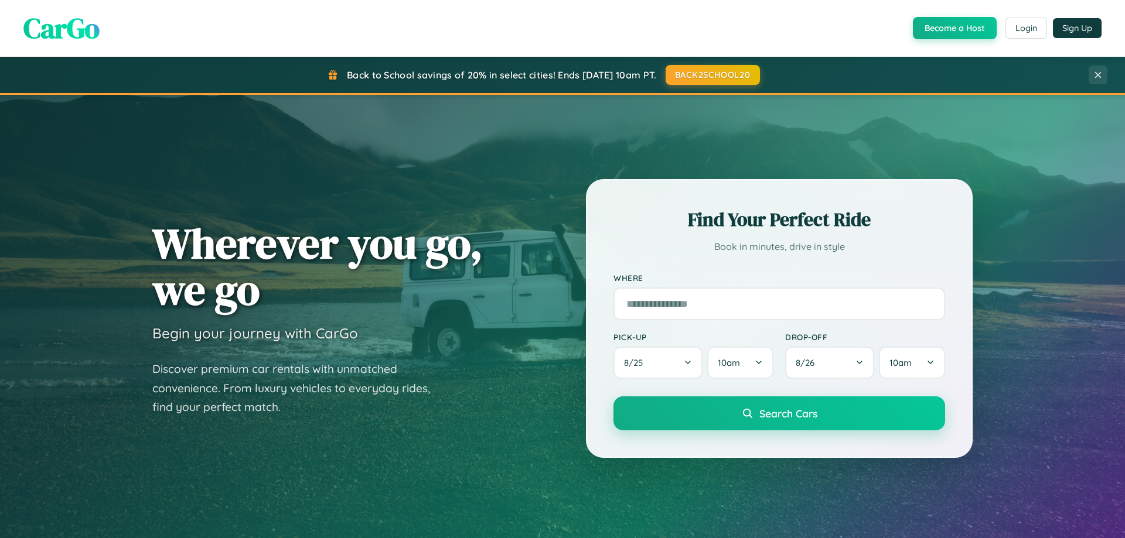 The width and height of the screenshot is (1125, 538). What do you see at coordinates (62, 28) in the screenshot?
I see `span: CarGo` at bounding box center [62, 28].